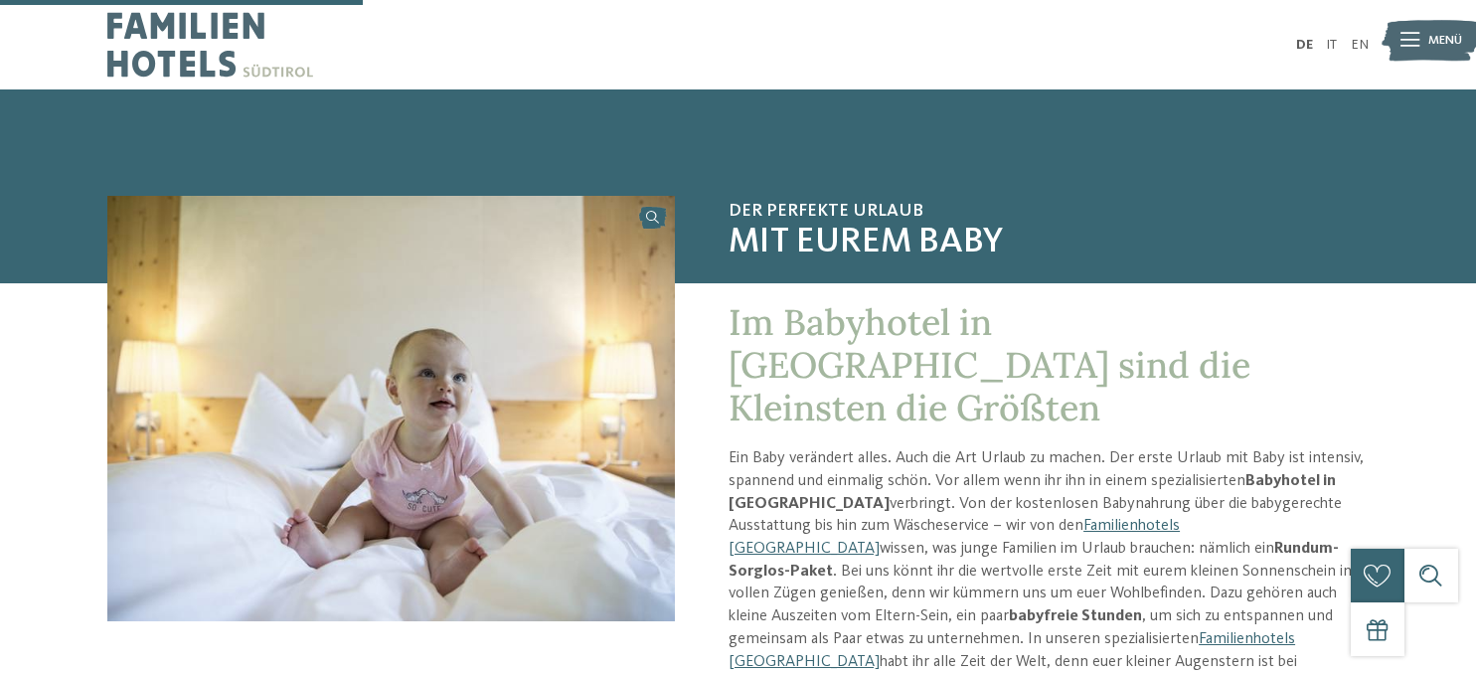  What do you see at coordinates (1304, 45) in the screenshot?
I see `a: DE` at bounding box center [1304, 45].